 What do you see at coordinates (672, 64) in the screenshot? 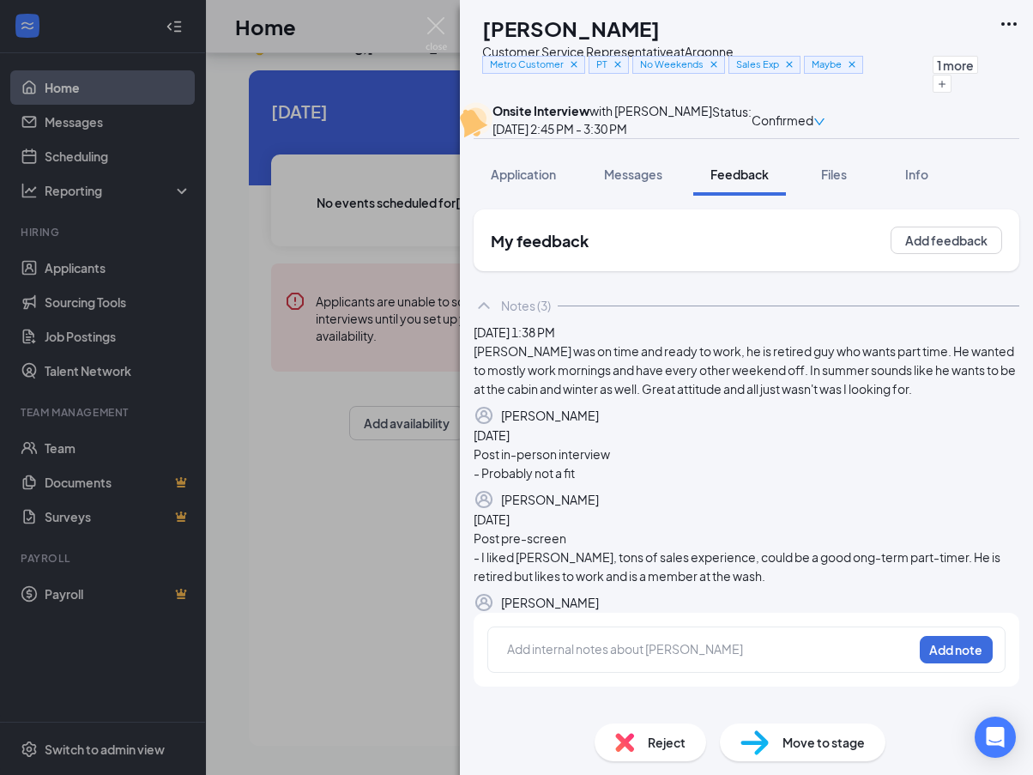
I see `span: No Weekends` at bounding box center [672, 64].